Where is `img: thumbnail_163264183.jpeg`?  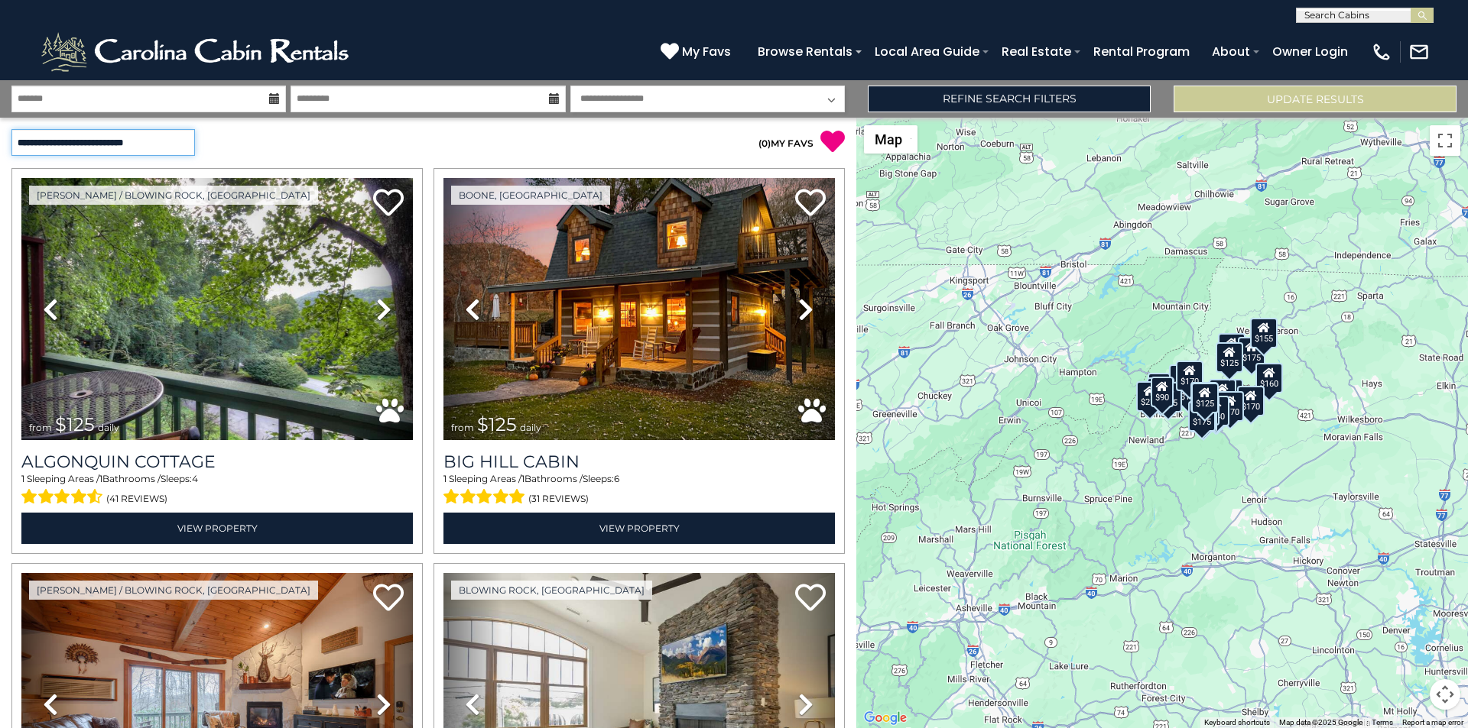 img: thumbnail_163264183.jpeg is located at coordinates (217, 309).